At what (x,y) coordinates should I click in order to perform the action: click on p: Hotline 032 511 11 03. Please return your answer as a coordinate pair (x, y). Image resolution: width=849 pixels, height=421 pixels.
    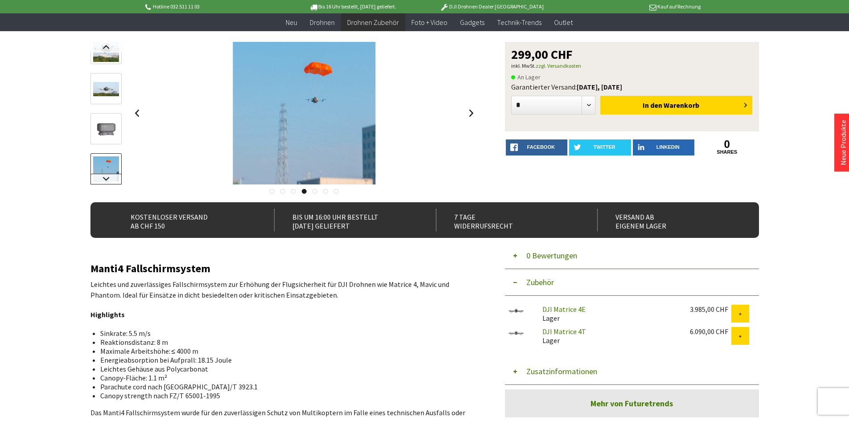
    Looking at the image, I should click on (213, 7).